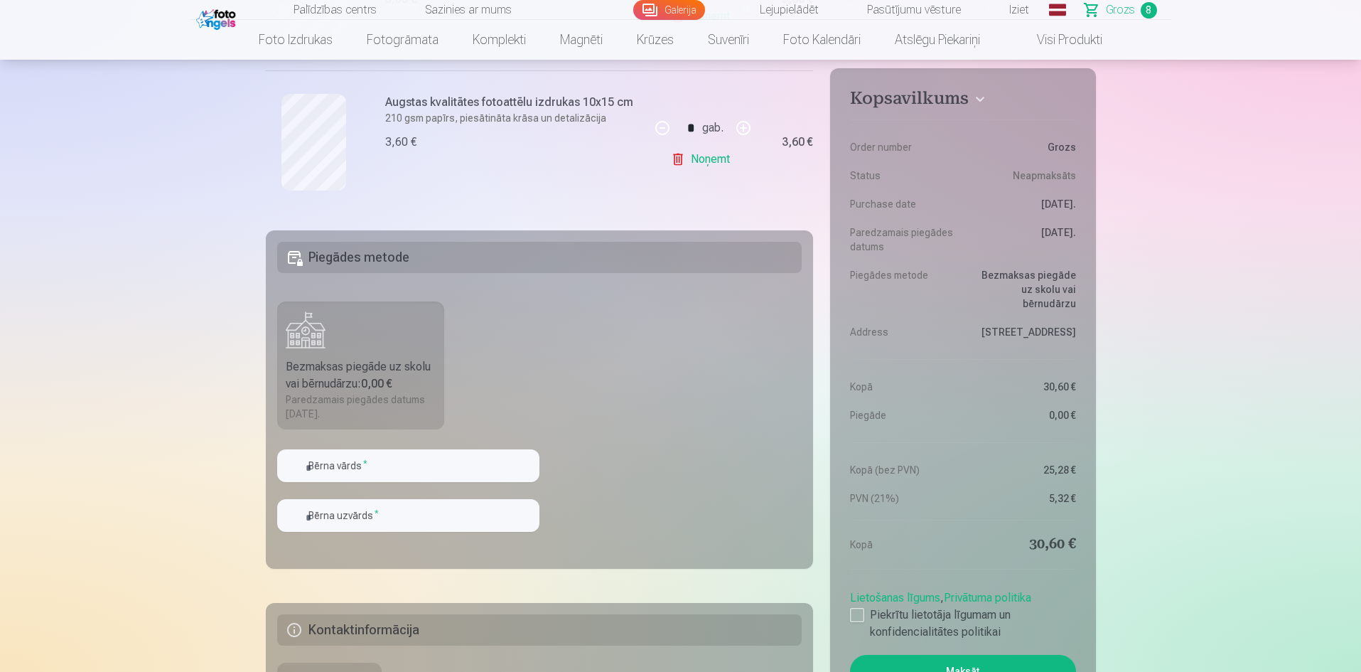  What do you see at coordinates (1044, 176) in the screenshot?
I see `span: Neapmaksāts` at bounding box center [1044, 176].